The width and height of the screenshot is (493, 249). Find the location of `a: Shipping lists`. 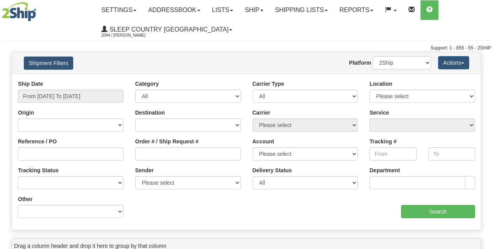

a: Shipping lists is located at coordinates (301, 10).